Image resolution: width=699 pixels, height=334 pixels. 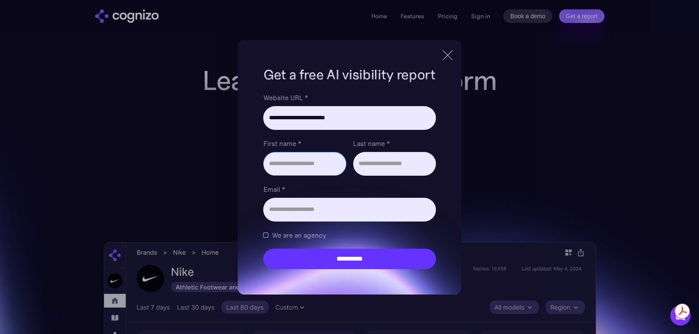 I want to click on span: We are an agency, so click(x=298, y=235).